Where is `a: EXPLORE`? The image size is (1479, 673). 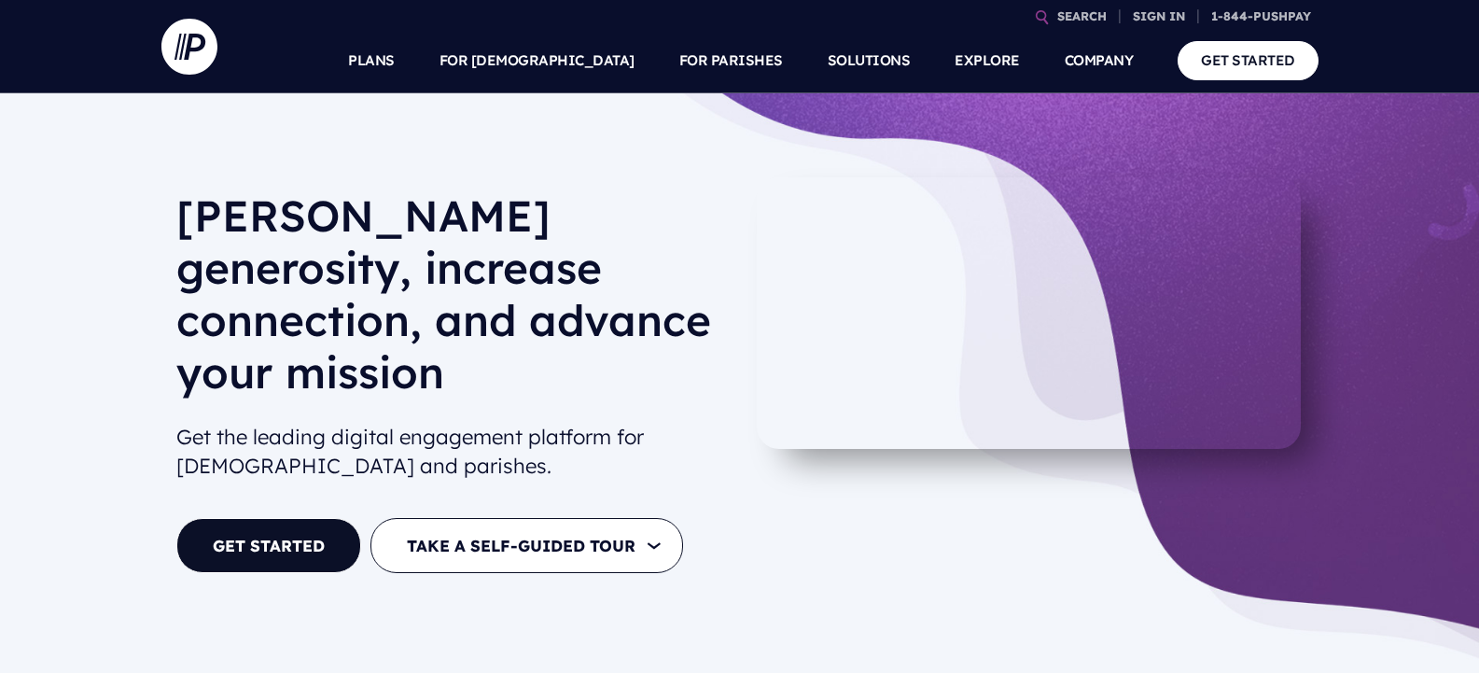 a: EXPLORE is located at coordinates (987, 61).